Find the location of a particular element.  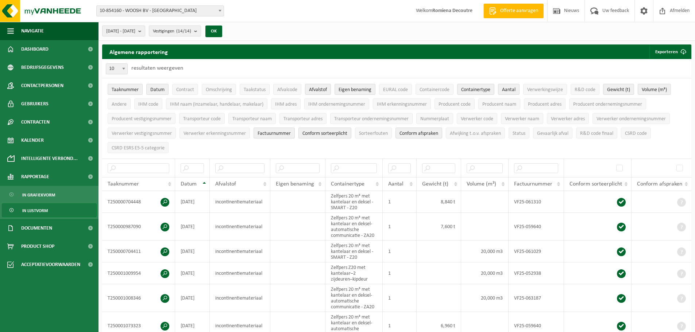

button: TaaknummerTaaknummer: Activate to sort is located at coordinates (125, 89).